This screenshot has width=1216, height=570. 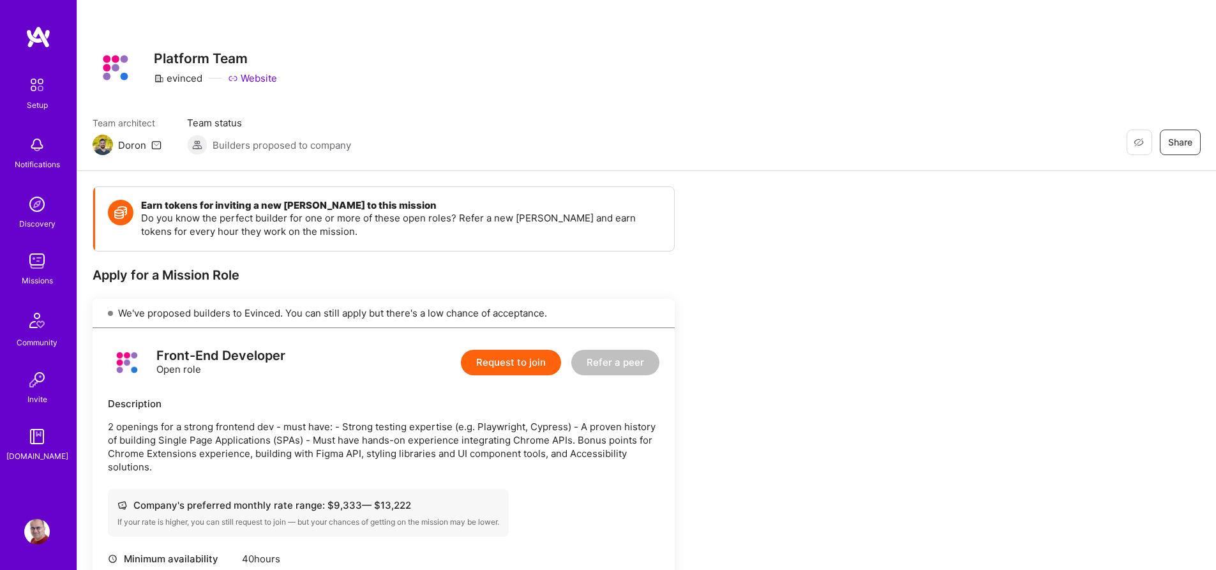 I want to click on i: icon Clock, so click(x=112, y=559).